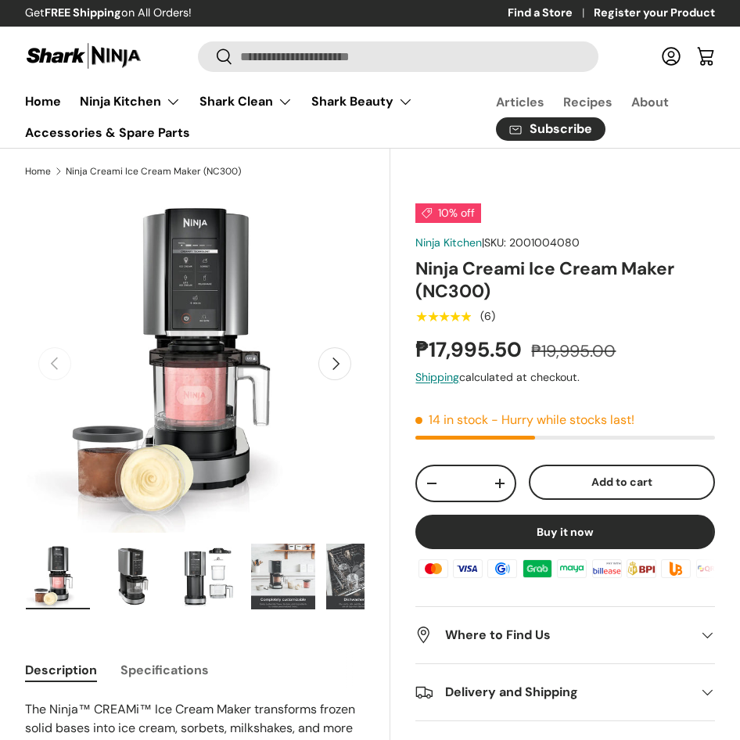 The image size is (740, 740). I want to click on img: Shark Ninja Philippines, so click(84, 56).